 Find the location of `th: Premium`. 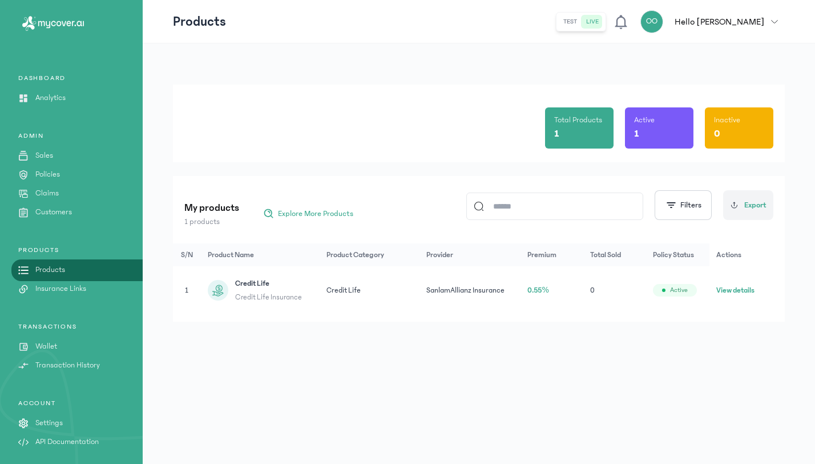

th: Premium is located at coordinates (552, 255).